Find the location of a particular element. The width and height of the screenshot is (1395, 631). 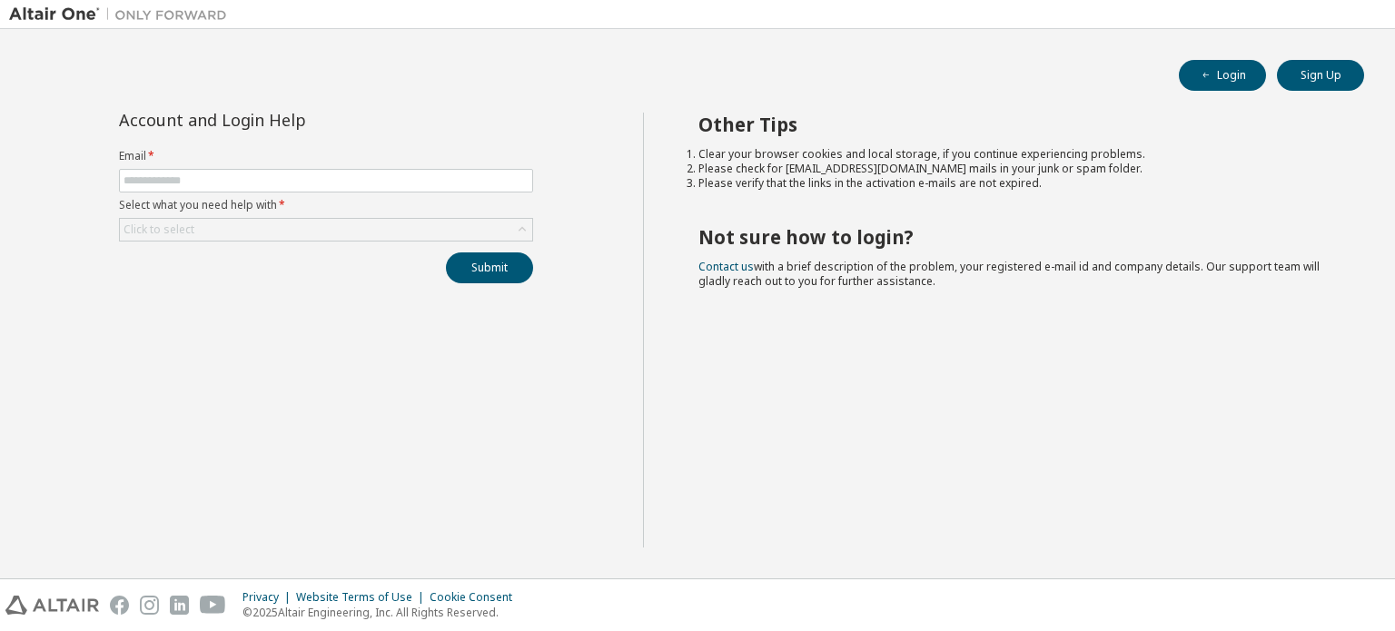

div: Privacy is located at coordinates (269, 598).